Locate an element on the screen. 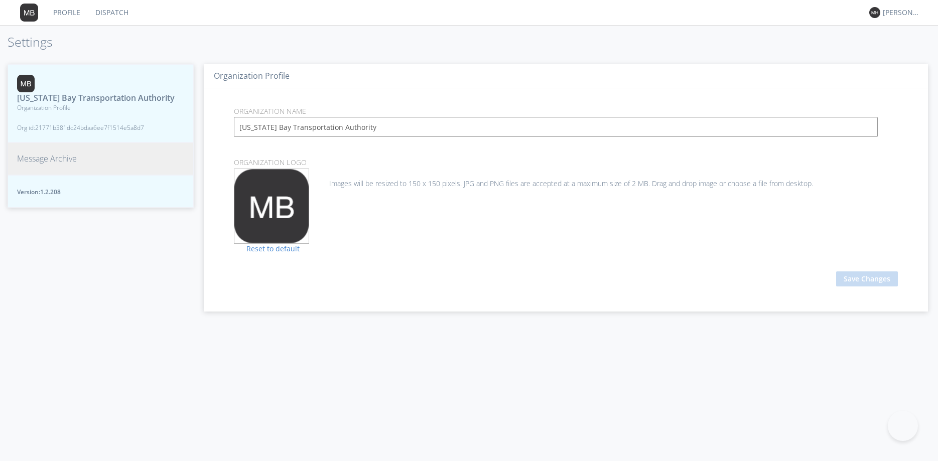 The height and width of the screenshot is (461, 938). p: Organization Name is located at coordinates (566, 111).